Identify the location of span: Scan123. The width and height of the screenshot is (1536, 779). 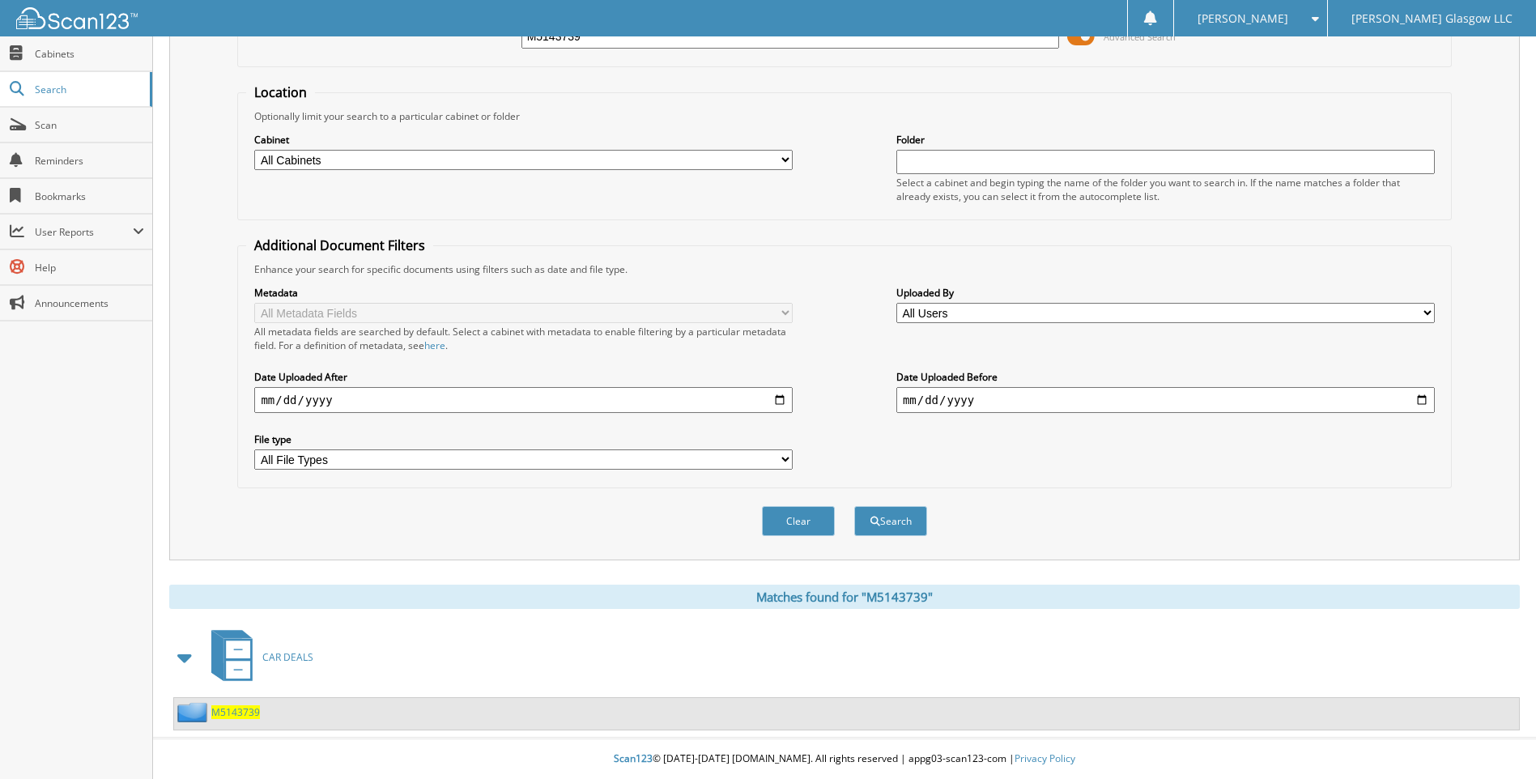
(633, 758).